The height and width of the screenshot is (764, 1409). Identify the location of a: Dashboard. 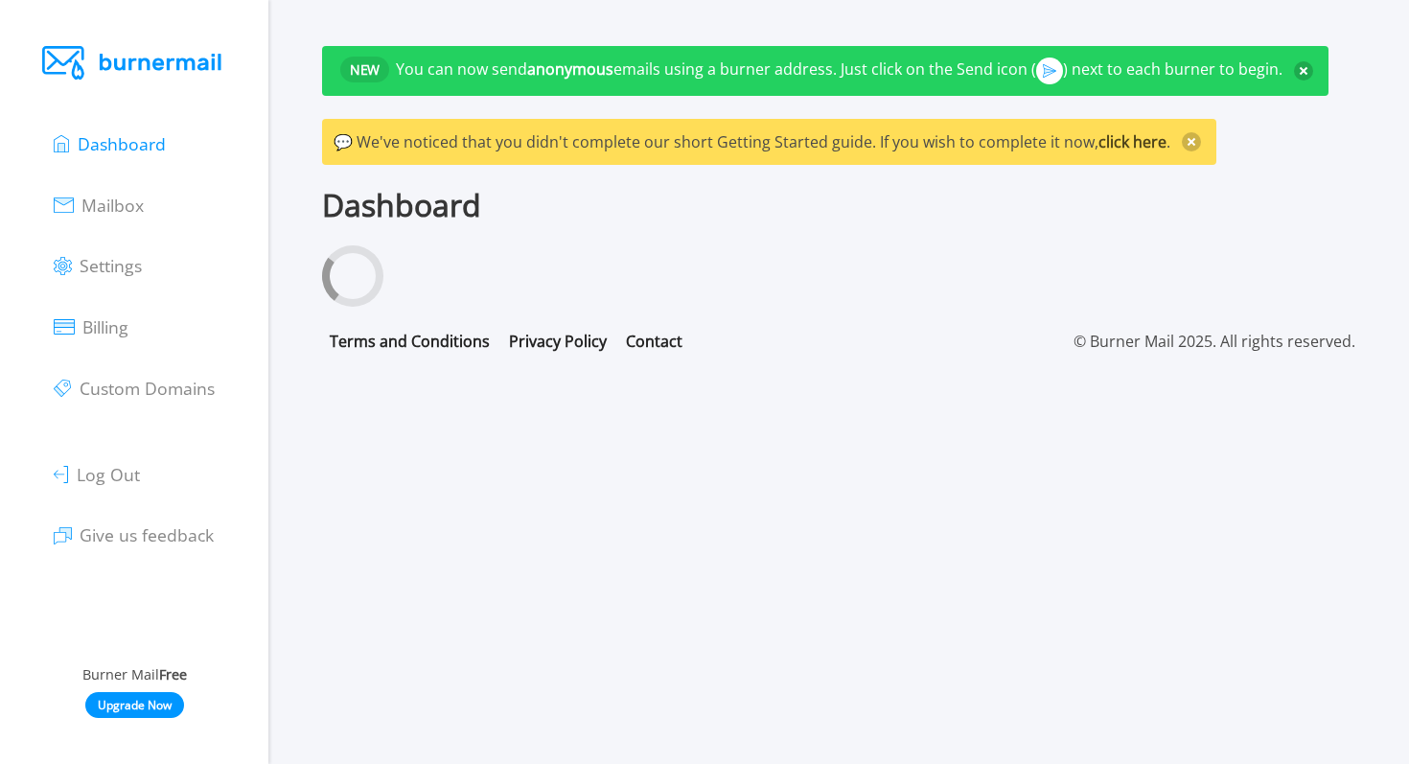
(109, 143).